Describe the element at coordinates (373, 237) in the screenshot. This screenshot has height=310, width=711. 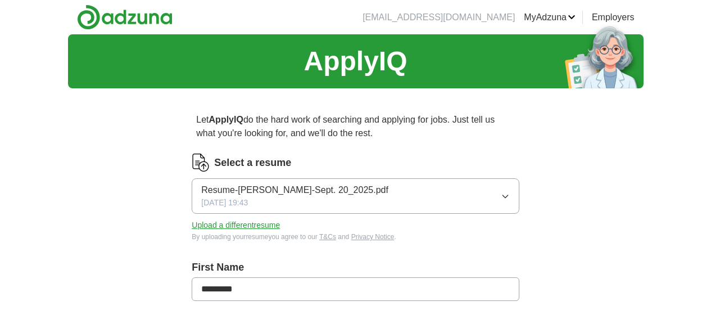
I see `a: Privacy Notice` at that location.